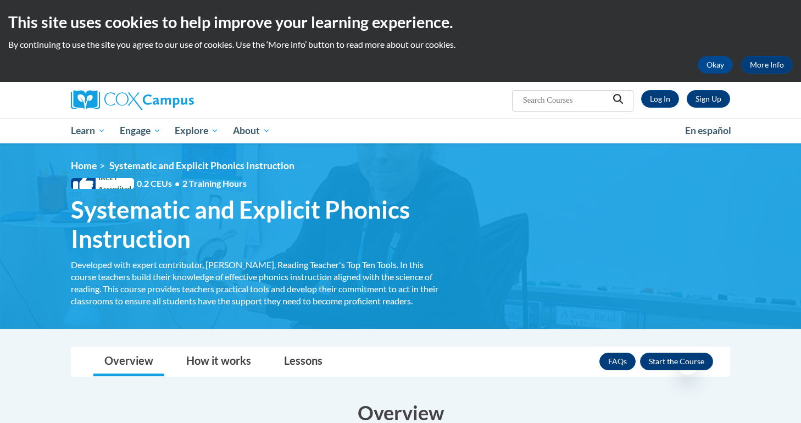 This screenshot has height=423, width=801. Describe the element at coordinates (618, 362) in the screenshot. I see `a: FAQs` at that location.